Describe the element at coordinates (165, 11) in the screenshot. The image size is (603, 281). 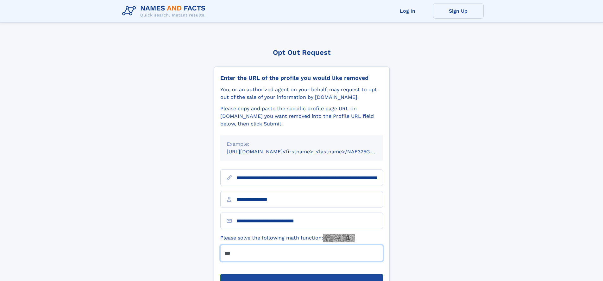
I see `img: Logo Names and Facts` at that location.